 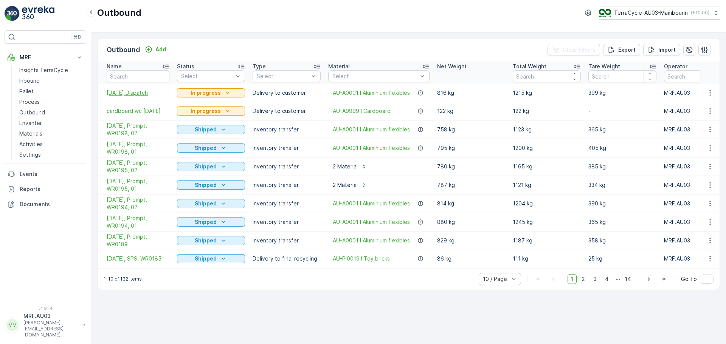 What do you see at coordinates (138, 259) in the screenshot?
I see `a: 08/07/2025, SPS, WR0185` at bounding box center [138, 259].